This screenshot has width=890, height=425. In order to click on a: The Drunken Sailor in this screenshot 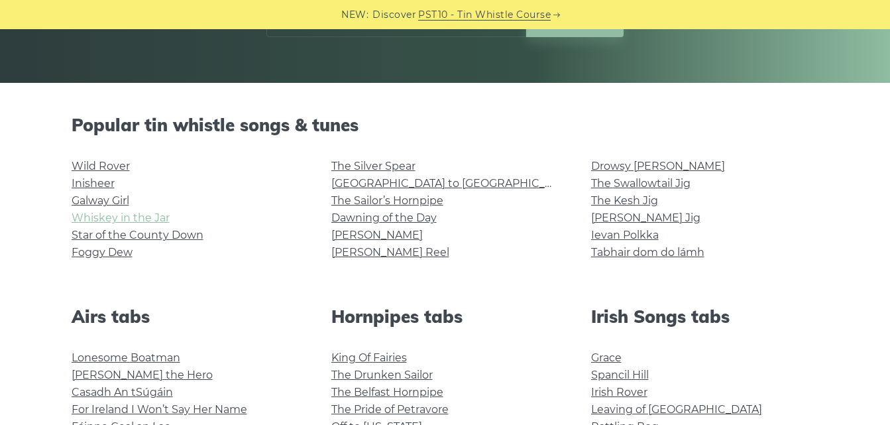, I will do `click(382, 375)`.